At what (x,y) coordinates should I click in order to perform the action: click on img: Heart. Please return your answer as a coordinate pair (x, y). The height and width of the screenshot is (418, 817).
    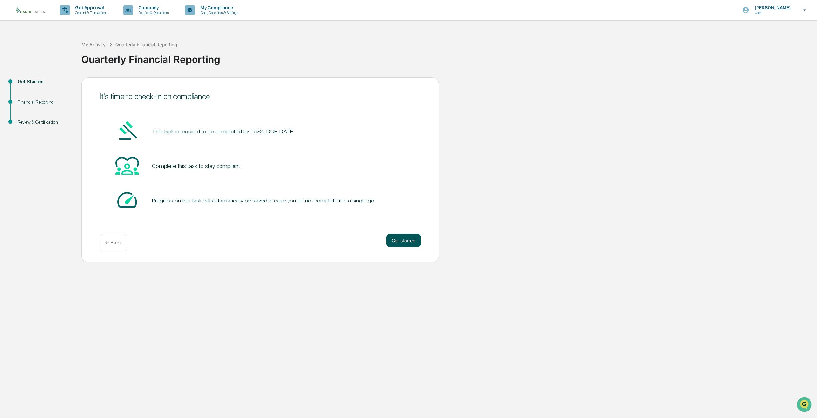
    Looking at the image, I should click on (127, 165).